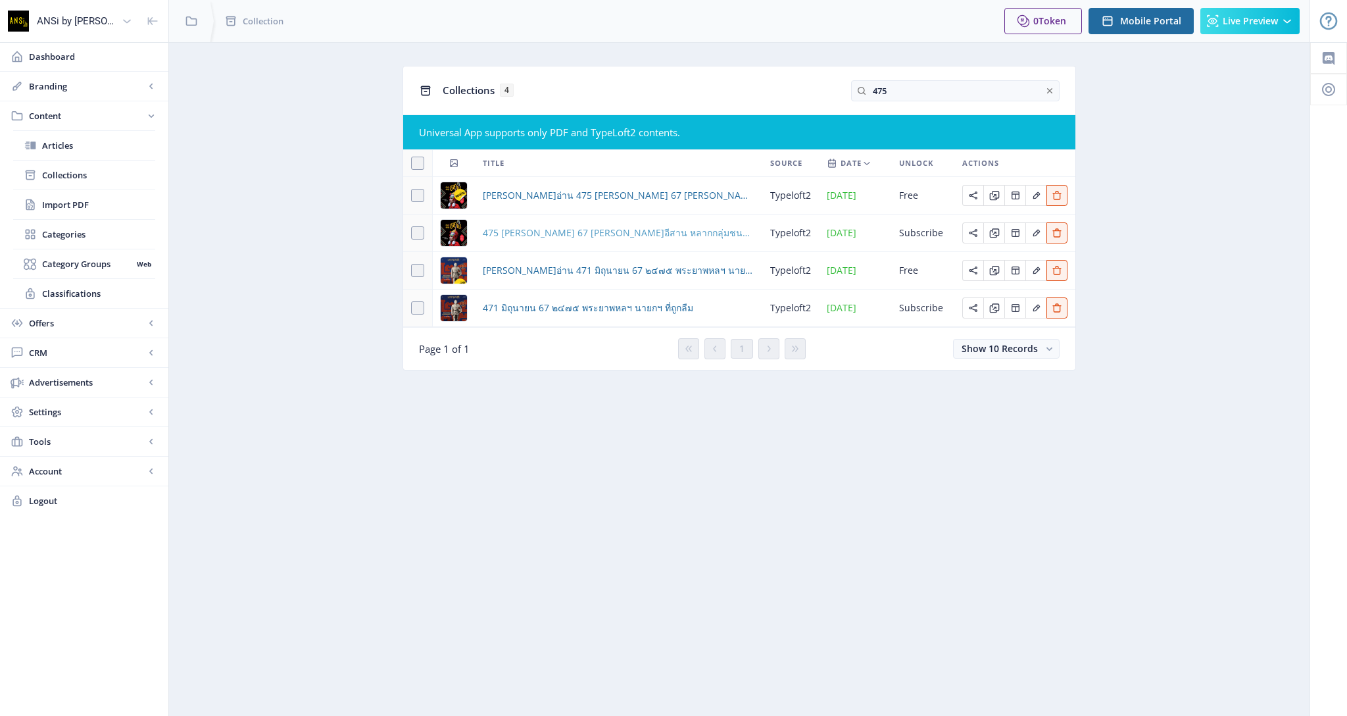 Image resolution: width=1347 pixels, height=716 pixels. I want to click on span: Actions, so click(981, 163).